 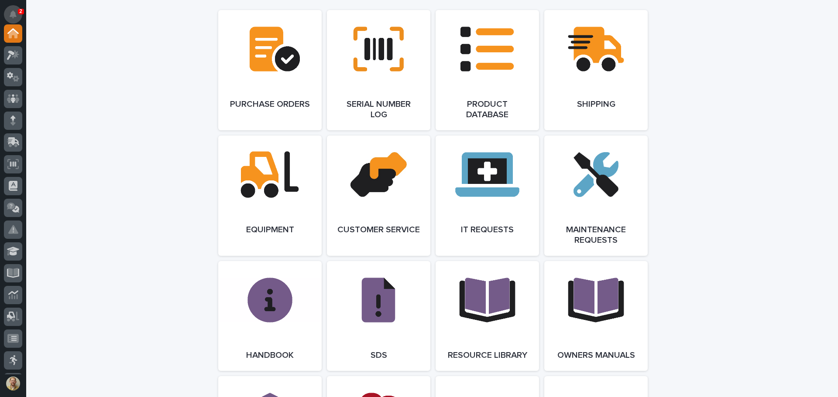 I want to click on a: Shipping, so click(x=595, y=70).